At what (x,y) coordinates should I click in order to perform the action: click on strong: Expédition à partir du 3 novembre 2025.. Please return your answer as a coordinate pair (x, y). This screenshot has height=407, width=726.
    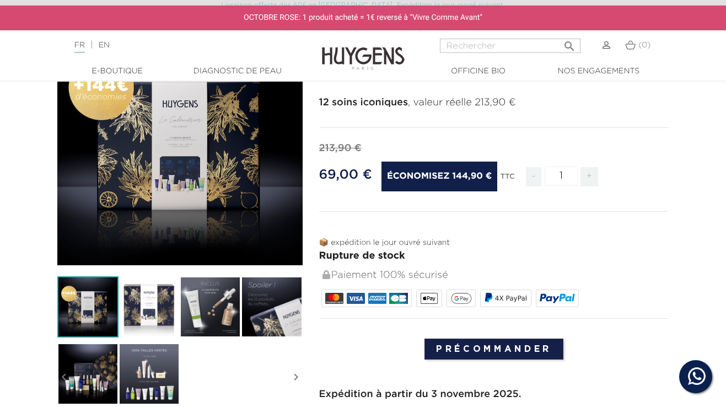
    Looking at the image, I should click on (420, 394).